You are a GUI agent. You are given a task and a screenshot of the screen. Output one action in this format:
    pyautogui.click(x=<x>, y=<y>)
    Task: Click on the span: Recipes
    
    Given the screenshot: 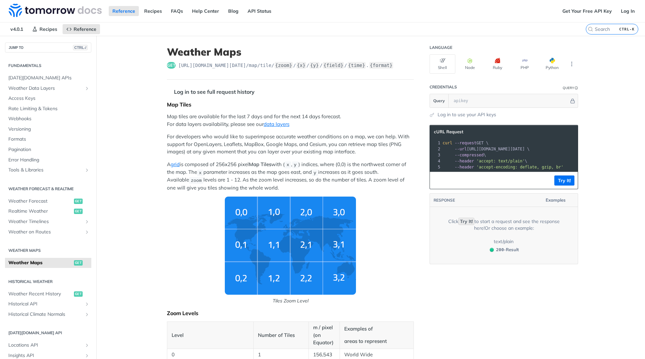 What is the action you would take?
    pyautogui.click(x=48, y=29)
    